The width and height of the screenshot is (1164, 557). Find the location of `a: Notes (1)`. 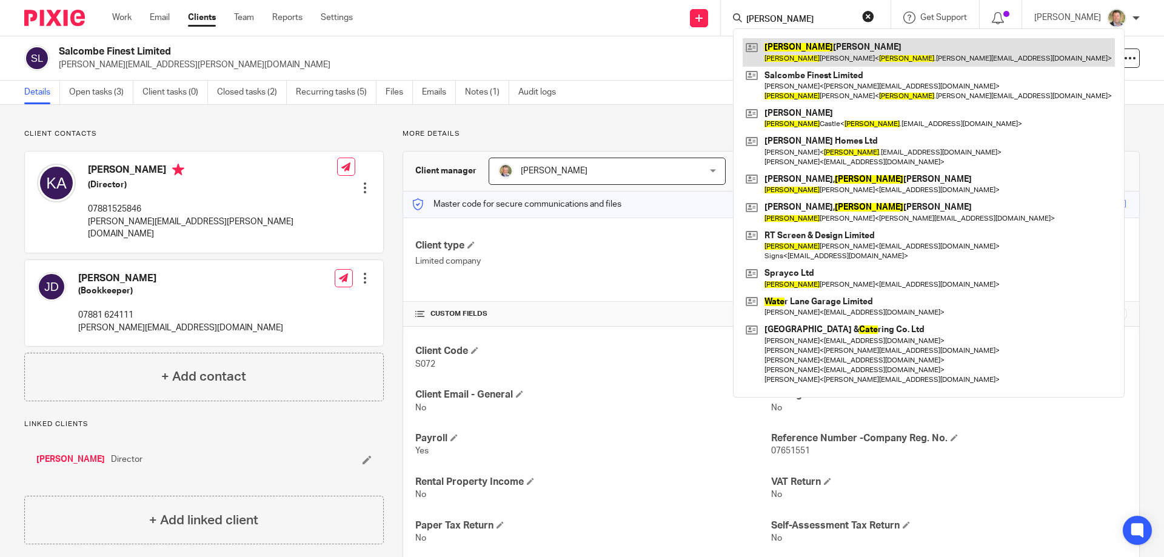

a: Notes (1) is located at coordinates (487, 92).